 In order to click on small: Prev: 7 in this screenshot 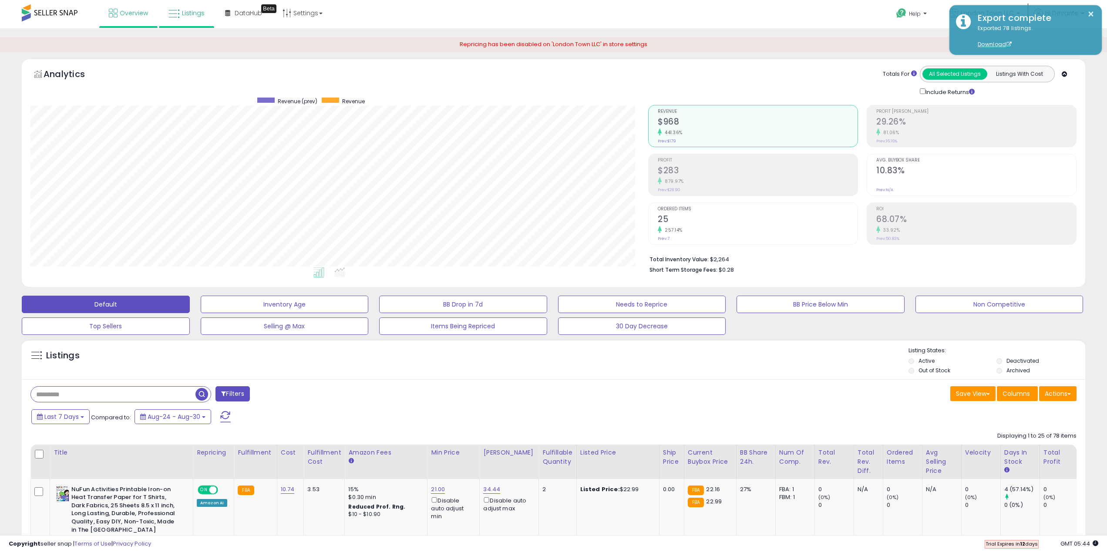, I will do `click(664, 239)`.